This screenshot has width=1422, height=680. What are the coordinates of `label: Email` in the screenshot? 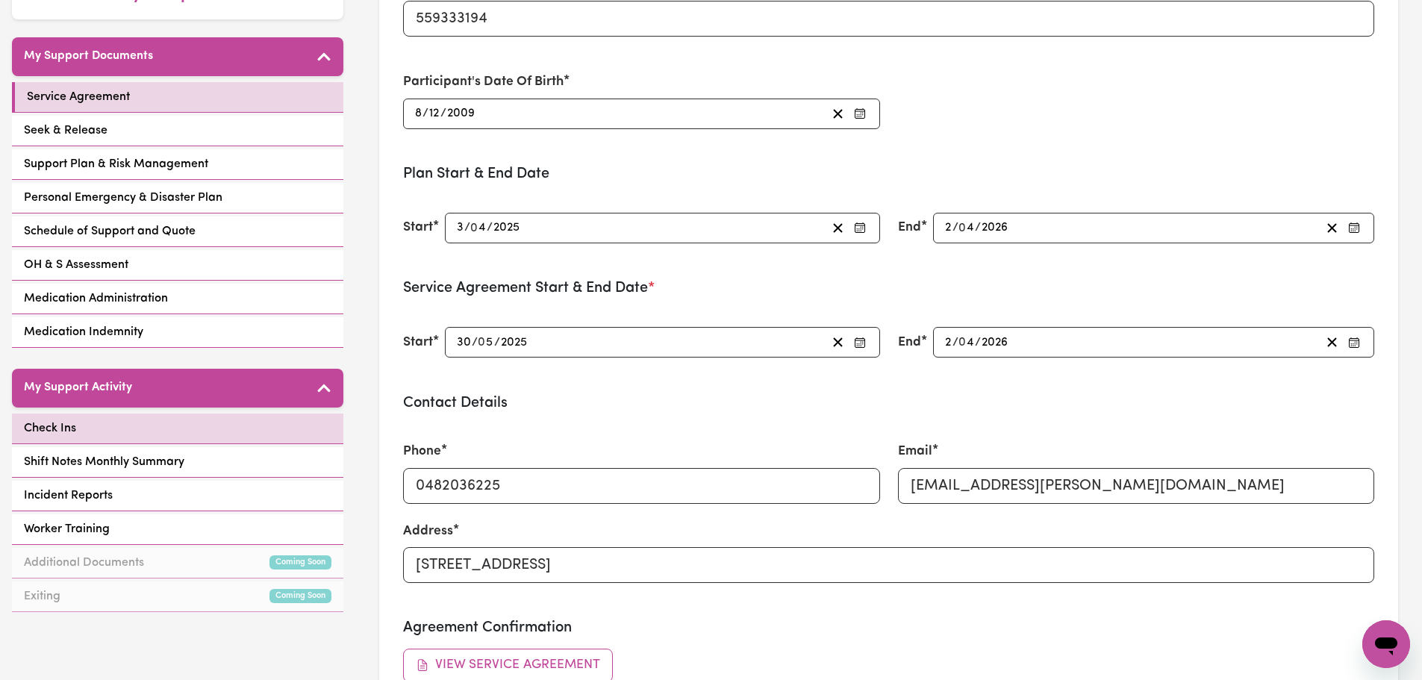 It's located at (915, 452).